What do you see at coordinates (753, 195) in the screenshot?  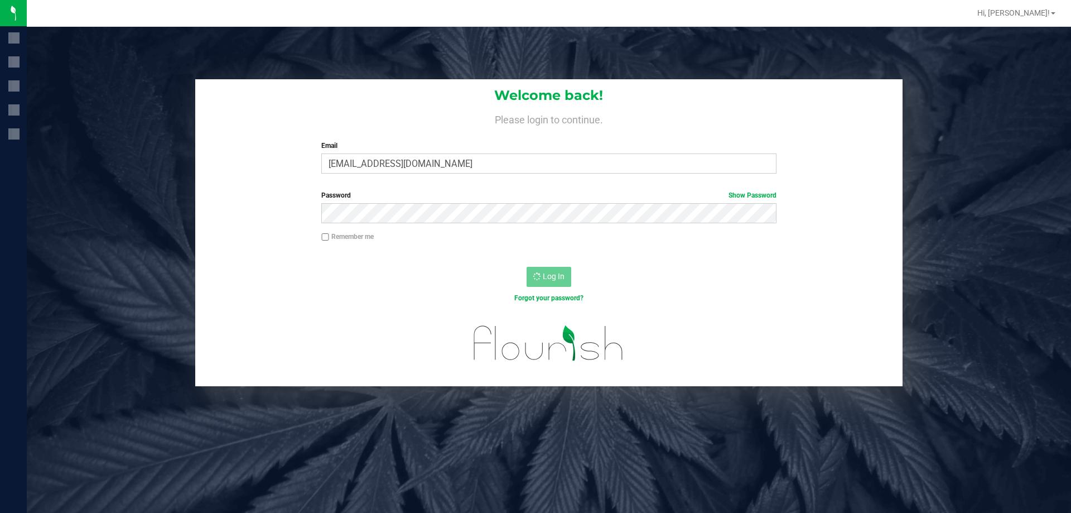 I see `a: Show Password` at bounding box center [753, 195].